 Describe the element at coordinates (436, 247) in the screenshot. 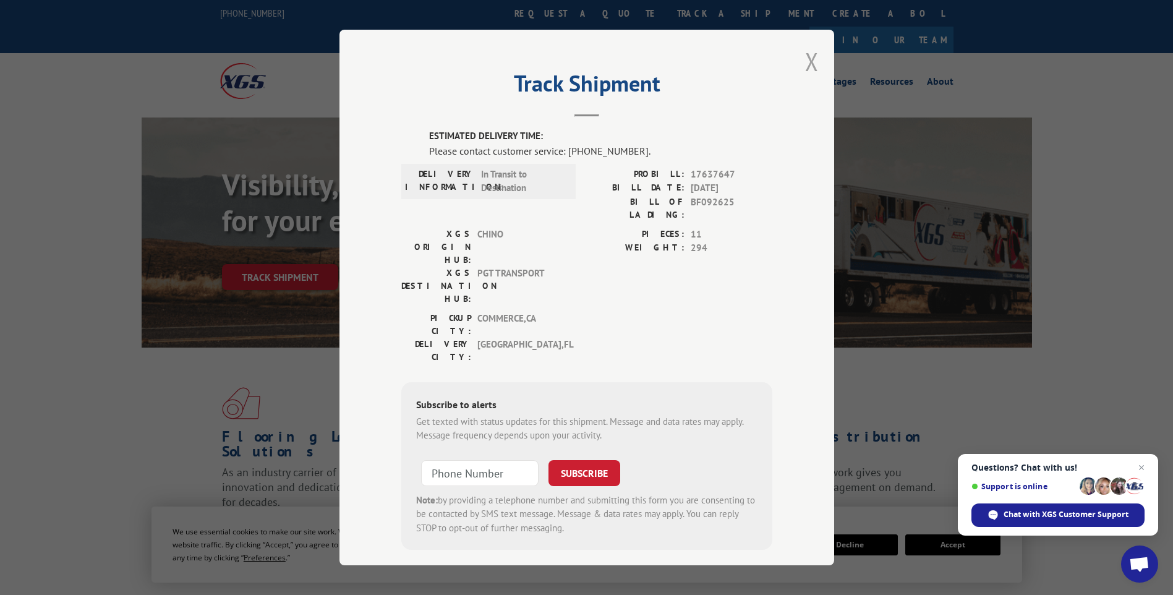

I see `label: XGS ORIGIN HUB:` at that location.